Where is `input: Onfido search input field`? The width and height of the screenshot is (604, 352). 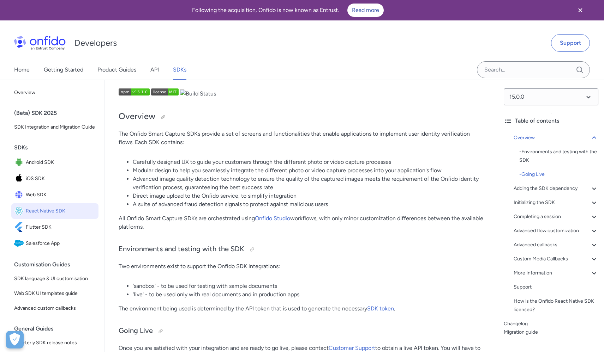 input: Onfido search input field is located at coordinates (533, 70).